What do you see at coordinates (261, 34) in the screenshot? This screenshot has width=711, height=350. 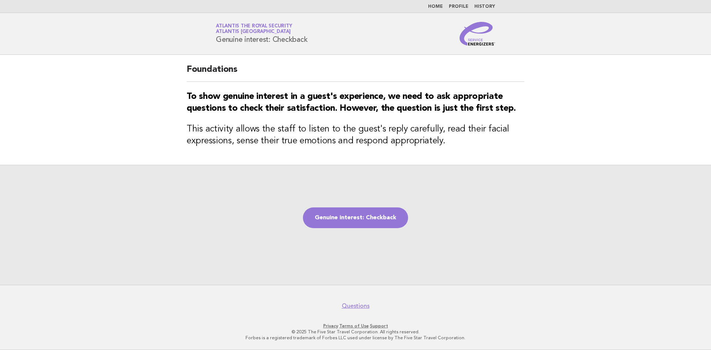 I see `h1: Genuine interest: Checkback` at bounding box center [261, 34].